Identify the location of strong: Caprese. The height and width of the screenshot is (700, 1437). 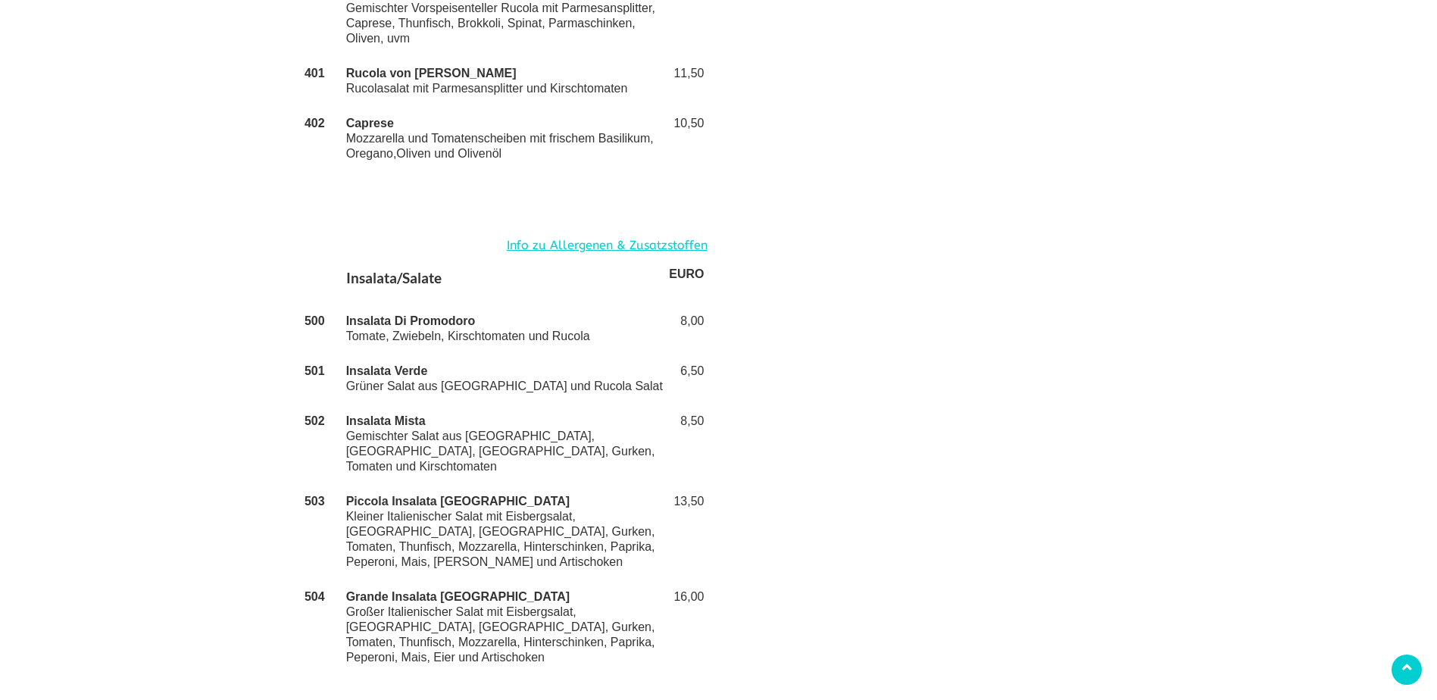
(370, 123).